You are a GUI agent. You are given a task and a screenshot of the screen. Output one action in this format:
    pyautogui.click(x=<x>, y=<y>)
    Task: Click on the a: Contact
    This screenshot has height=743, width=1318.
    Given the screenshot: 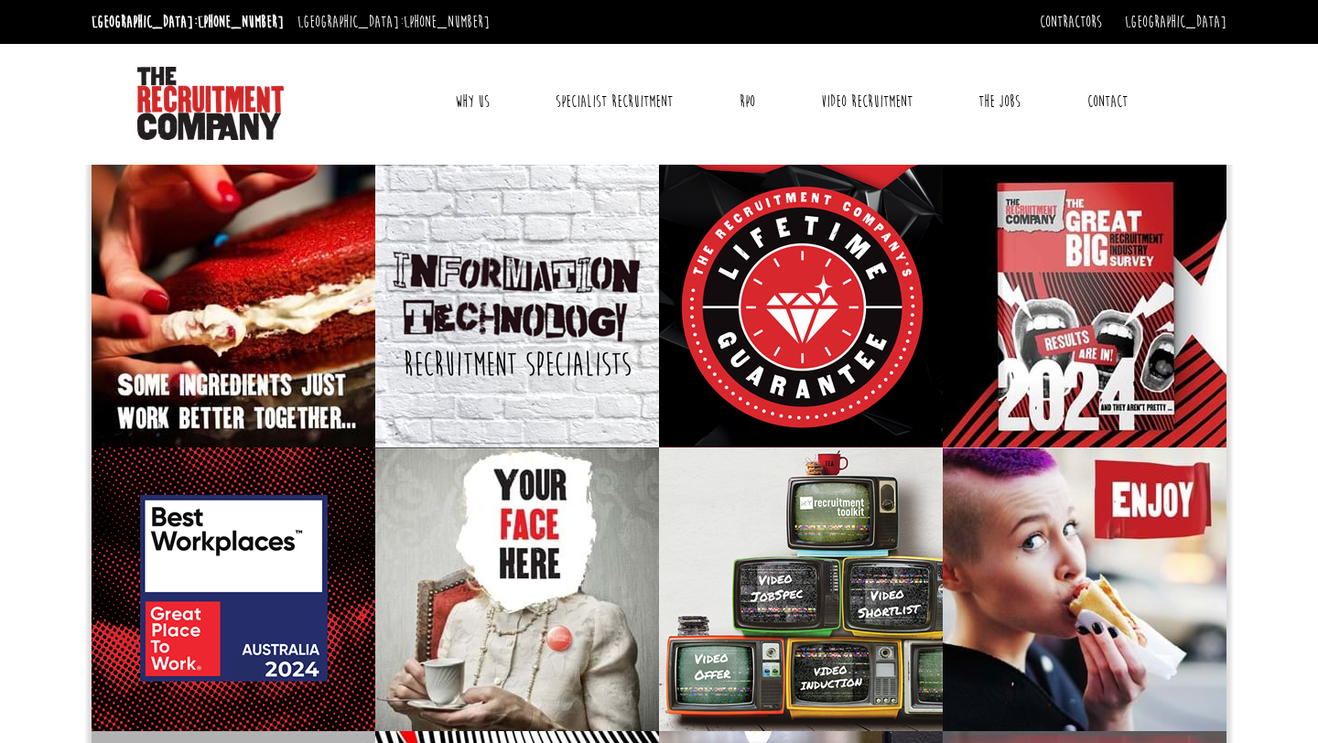 What is the action you would take?
    pyautogui.click(x=1108, y=102)
    